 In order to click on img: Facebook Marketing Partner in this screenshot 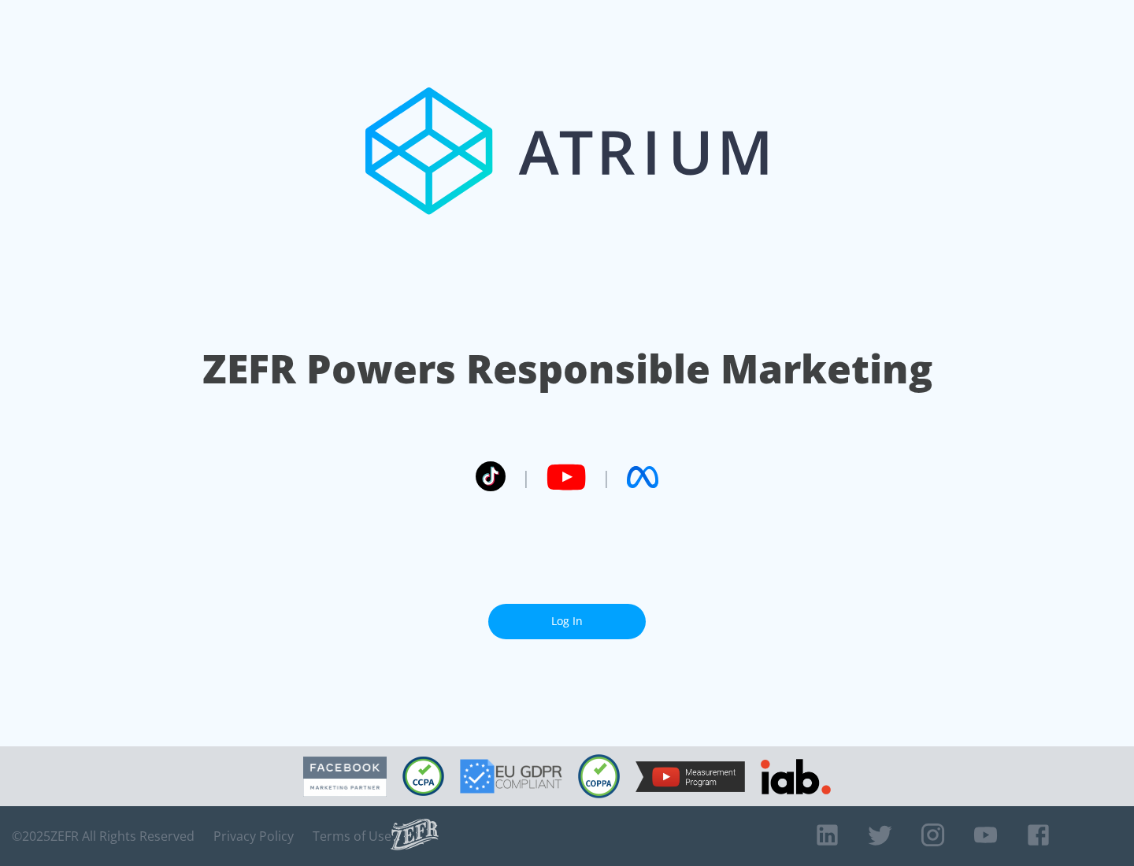, I will do `click(345, 776)`.